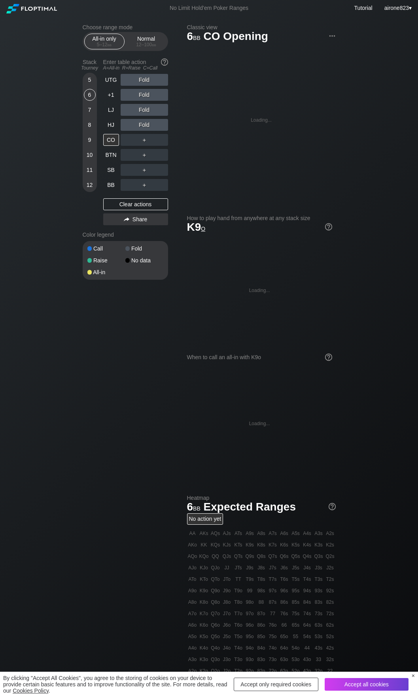 Image resolution: width=418 pixels, height=697 pixels. I want to click on div: K9o, so click(204, 591).